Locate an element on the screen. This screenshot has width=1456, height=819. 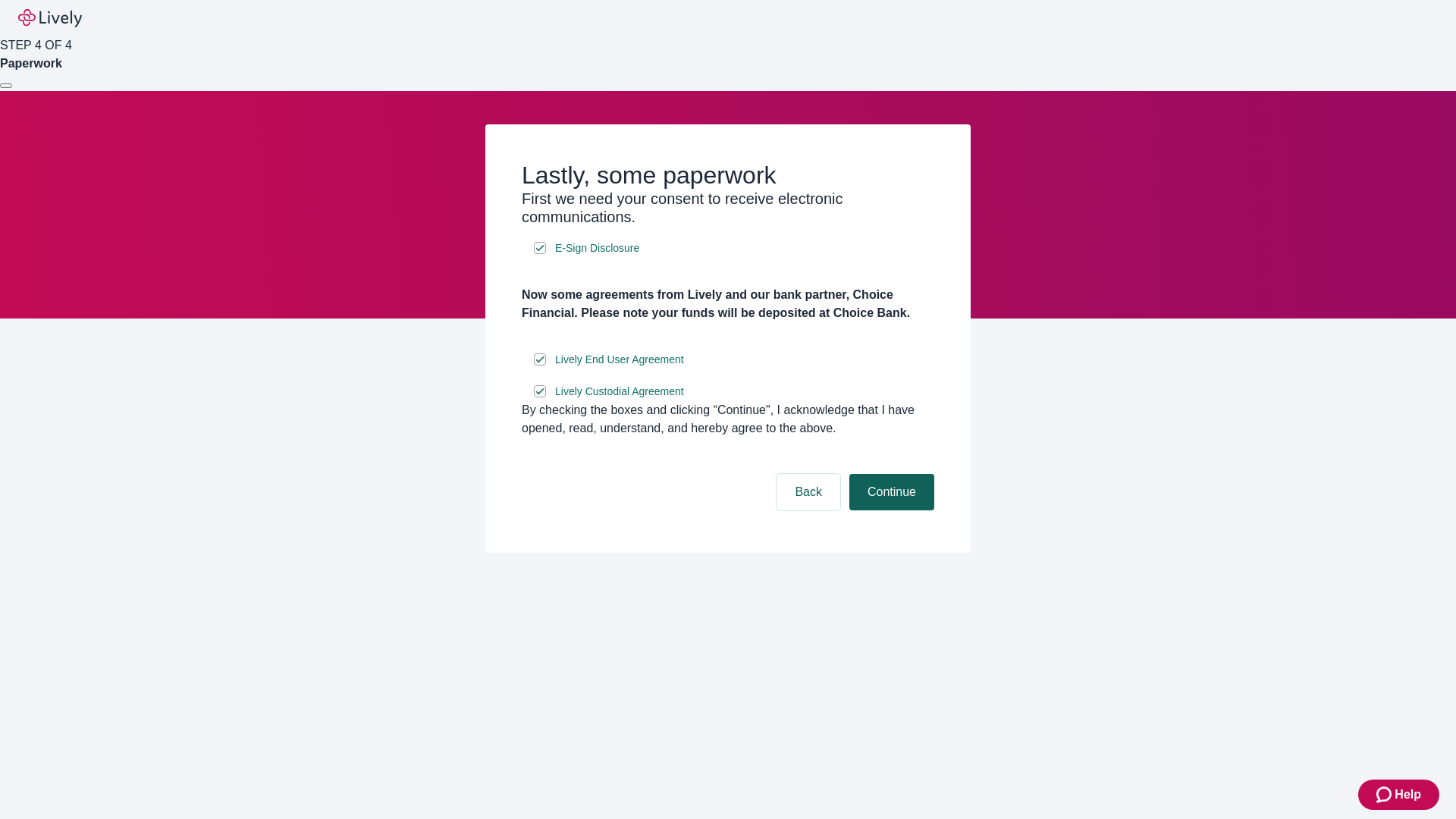
button: Zendesk support iconHelp is located at coordinates (1398, 795).